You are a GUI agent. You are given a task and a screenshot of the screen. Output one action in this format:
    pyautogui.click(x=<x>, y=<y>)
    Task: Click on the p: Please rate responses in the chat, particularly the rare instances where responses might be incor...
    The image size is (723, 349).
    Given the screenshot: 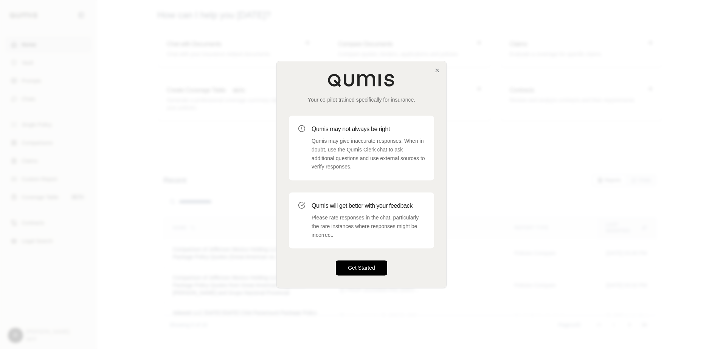 What is the action you would take?
    pyautogui.click(x=368, y=226)
    